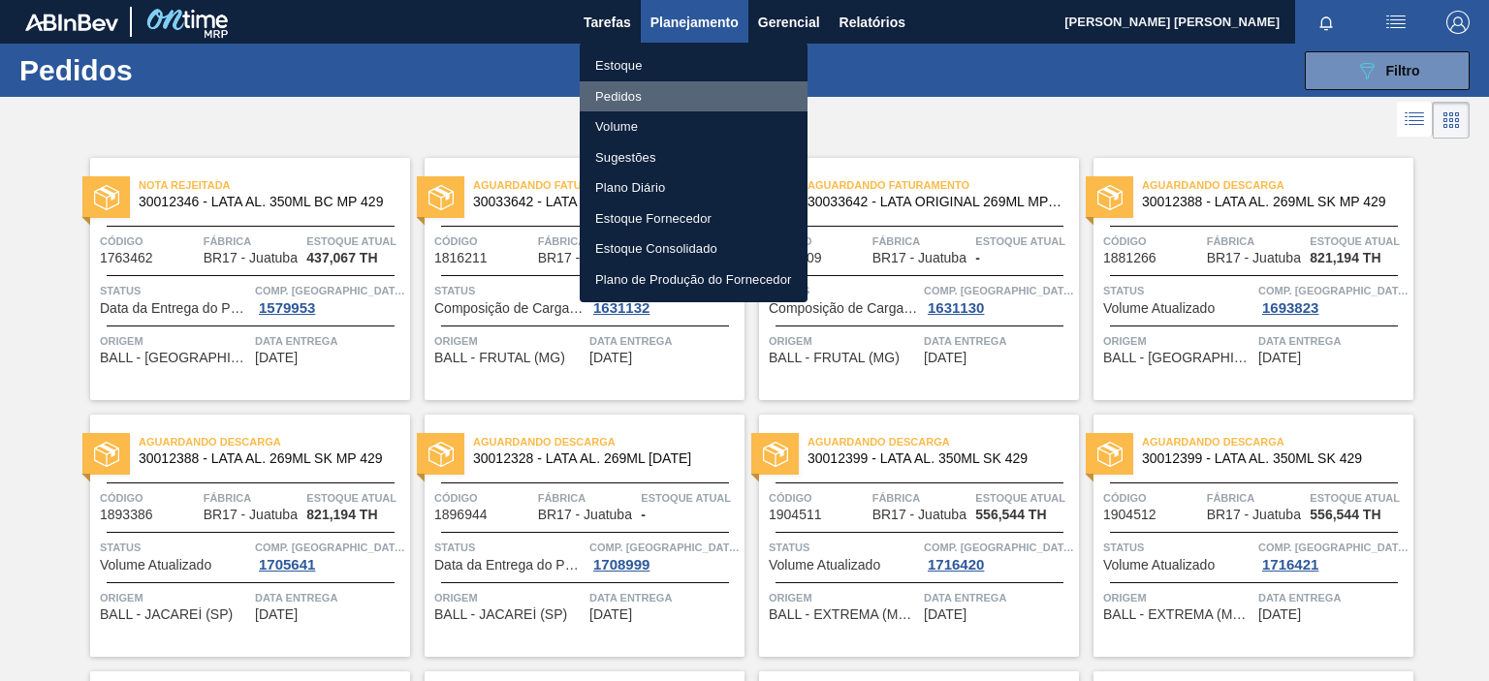 The image size is (1489, 681). What do you see at coordinates (693, 249) in the screenshot?
I see `a: Estoque Consolidado` at bounding box center [693, 249].